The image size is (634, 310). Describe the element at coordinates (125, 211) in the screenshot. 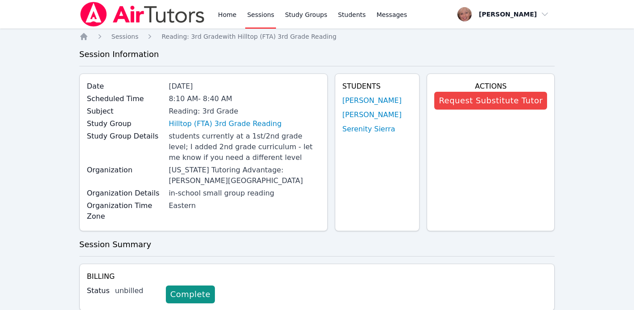

I see `label: Organization Time Zone` at that location.